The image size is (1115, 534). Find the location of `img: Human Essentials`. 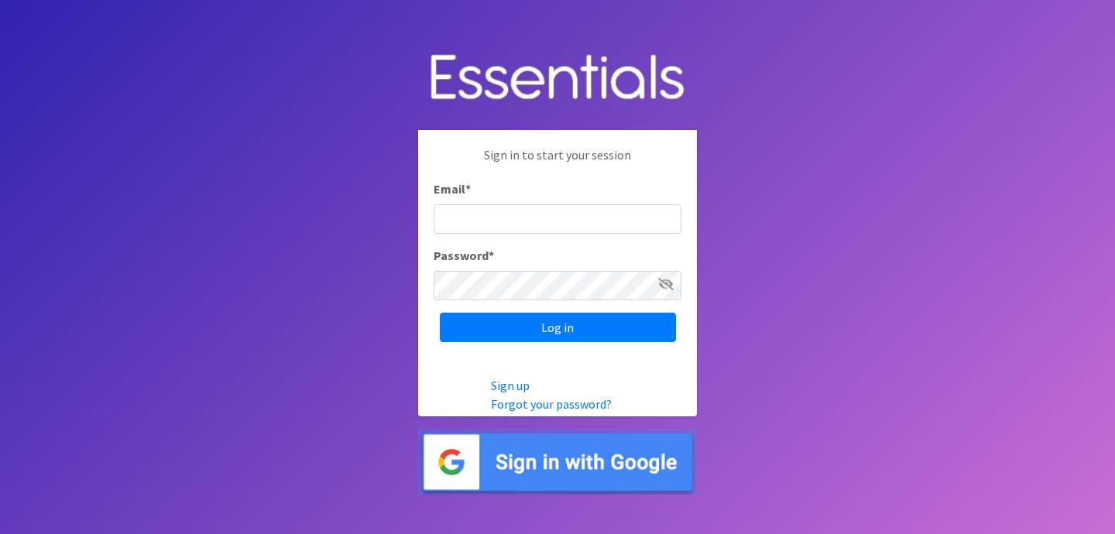

img: Human Essentials is located at coordinates (557, 78).